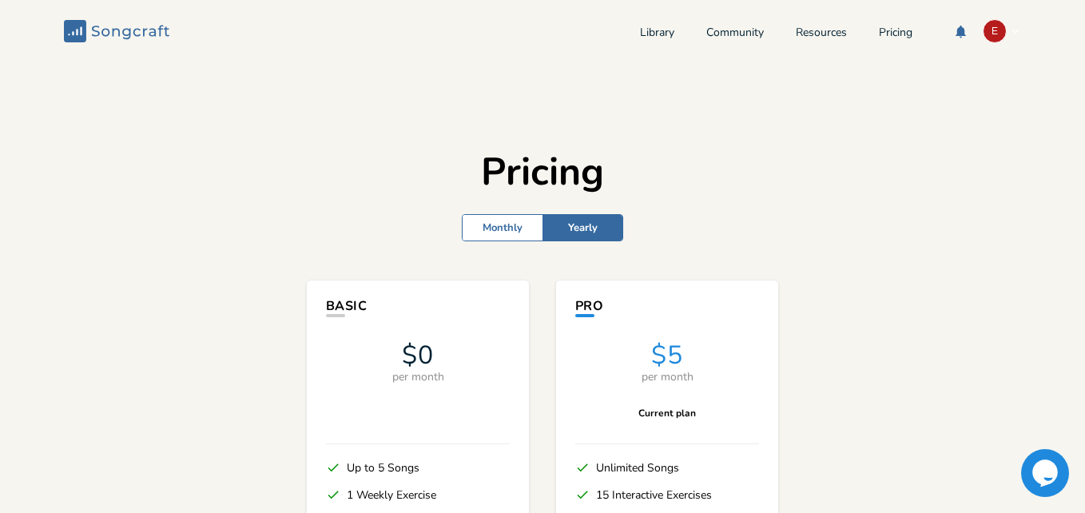  I want to click on div: Current plan, so click(667, 413).